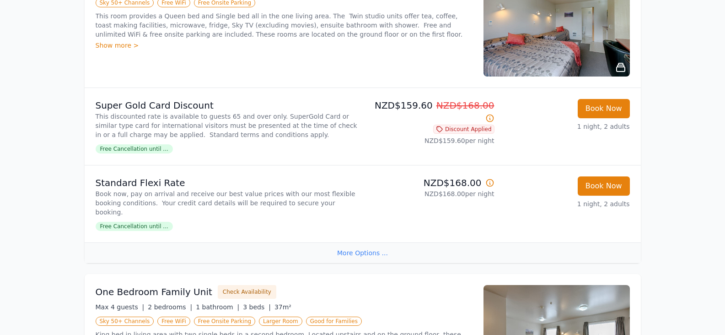 The height and width of the screenshot is (335, 725). What do you see at coordinates (465, 105) in the screenshot?
I see `span: NZD$168.00` at bounding box center [465, 105].